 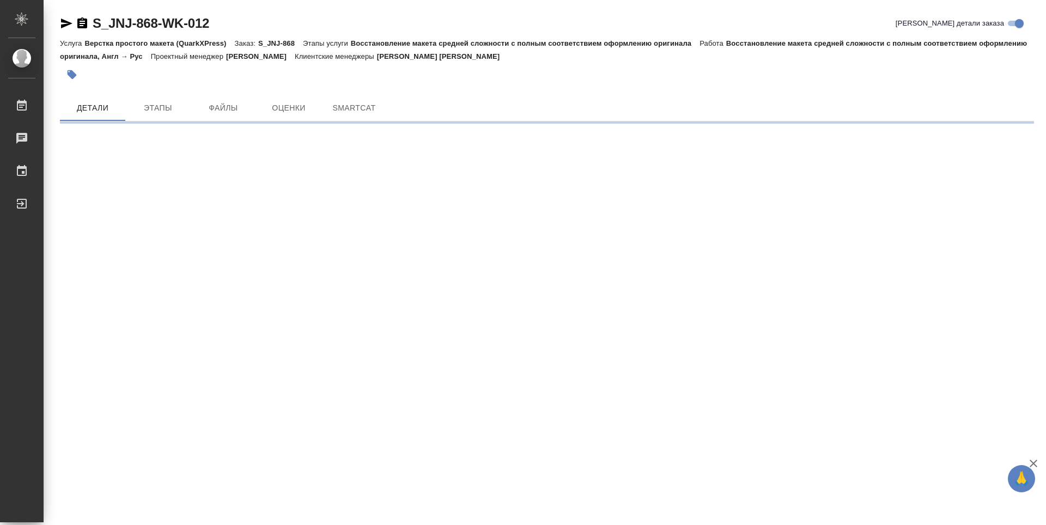 I want to click on p: Этапы услуги, so click(x=327, y=43).